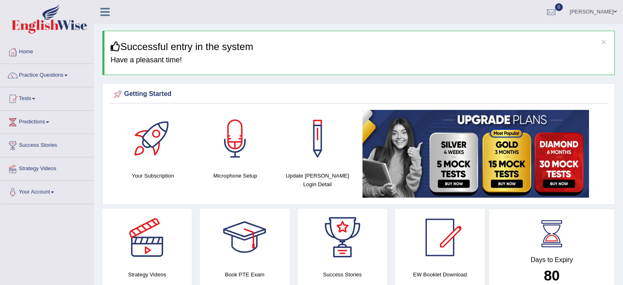 The height and width of the screenshot is (285, 623). Describe the element at coordinates (47, 144) in the screenshot. I see `a: Success Stories` at that location.